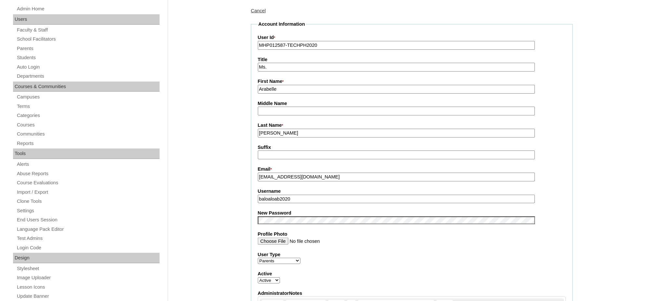 The width and height of the screenshot is (659, 301). I want to click on div: Design, so click(86, 258).